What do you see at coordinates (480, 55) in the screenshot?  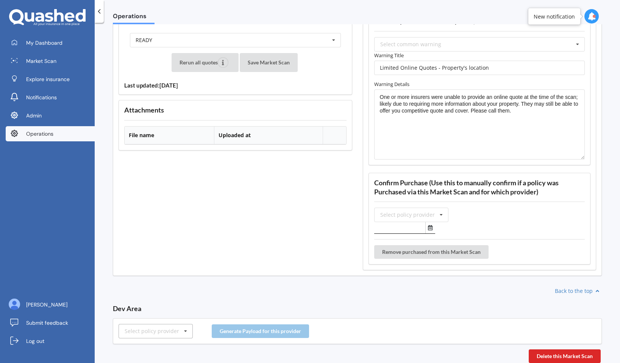 I see `label: Warning Title` at bounding box center [480, 55].